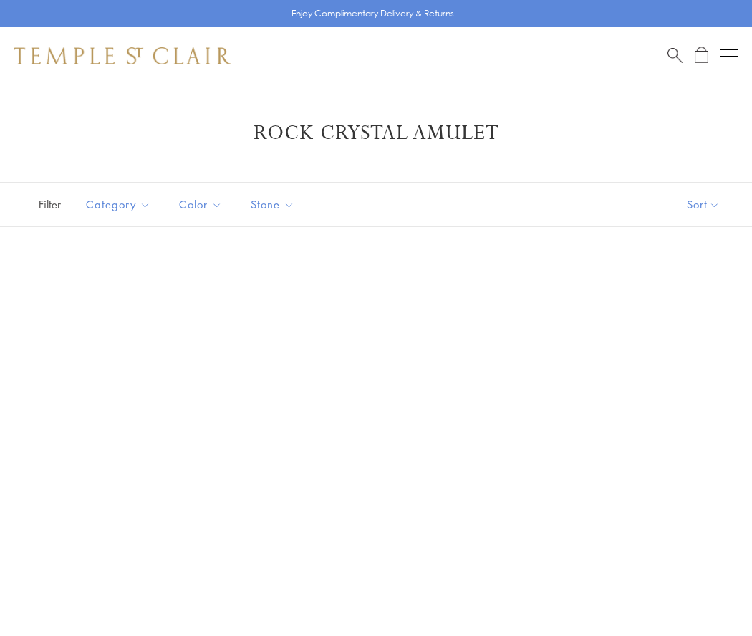 The width and height of the screenshot is (752, 636). What do you see at coordinates (272, 204) in the screenshot?
I see `button: Stone` at bounding box center [272, 204].